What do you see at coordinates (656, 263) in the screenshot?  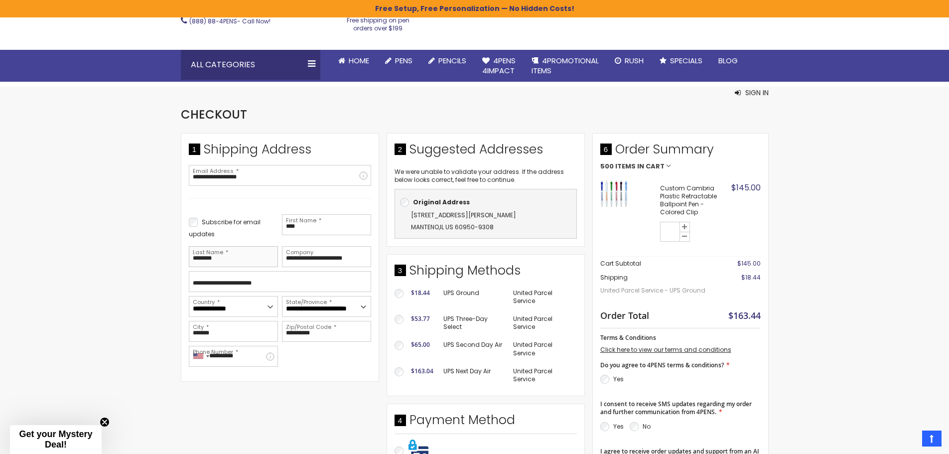 I see `th: Cart Subtotal` at bounding box center [656, 263].